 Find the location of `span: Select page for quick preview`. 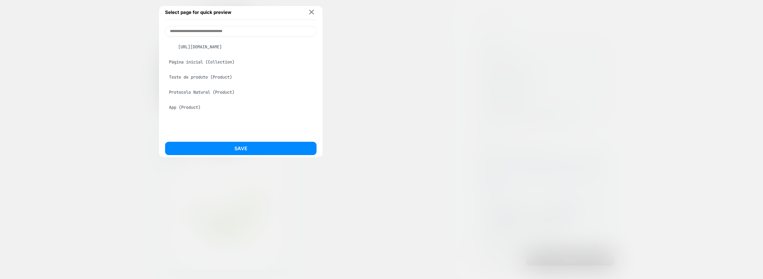

span: Select page for quick preview is located at coordinates (198, 12).